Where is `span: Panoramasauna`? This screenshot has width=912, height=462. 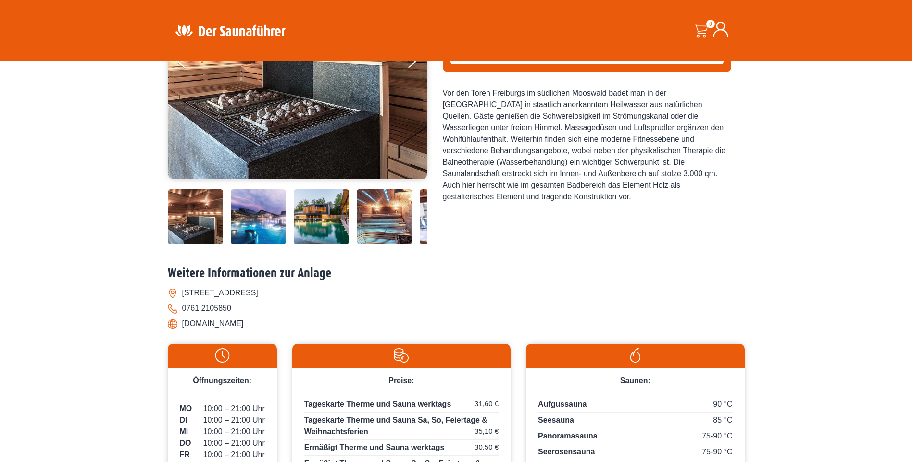
span: Panoramasauna is located at coordinates (567, 436).